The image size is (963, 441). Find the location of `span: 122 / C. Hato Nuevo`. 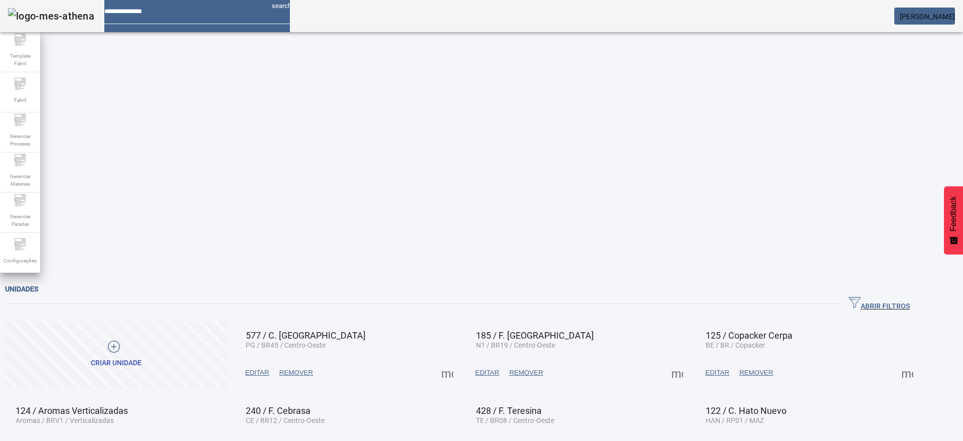

span: 122 / C. Hato Nuevo is located at coordinates (746, 410).